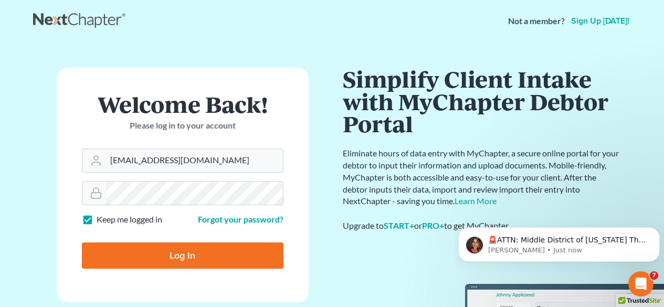  I want to click on span: 7, so click(654, 276).